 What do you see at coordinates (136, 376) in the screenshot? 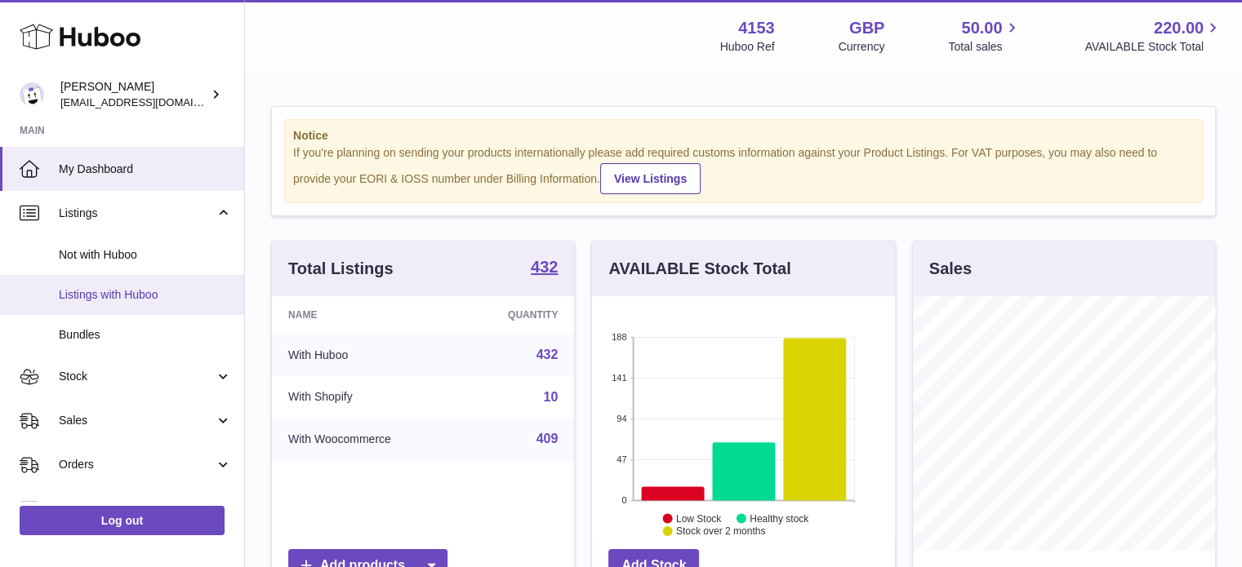
I see `span: Stock` at bounding box center [136, 376].